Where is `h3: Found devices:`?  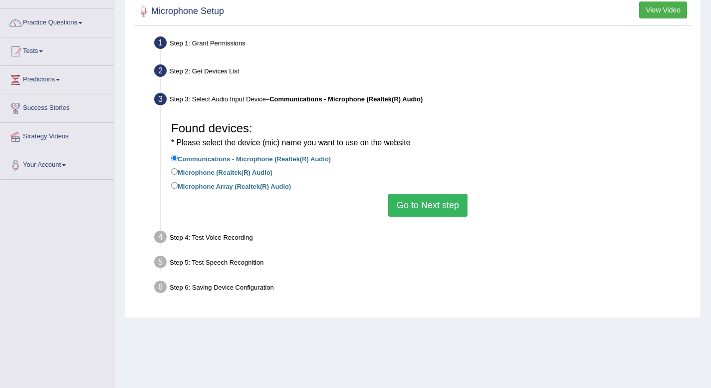 h3: Found devices: is located at coordinates (427, 135).